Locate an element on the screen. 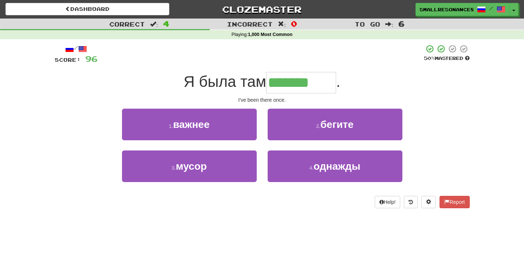  a: Dashboard is located at coordinates (87, 9).